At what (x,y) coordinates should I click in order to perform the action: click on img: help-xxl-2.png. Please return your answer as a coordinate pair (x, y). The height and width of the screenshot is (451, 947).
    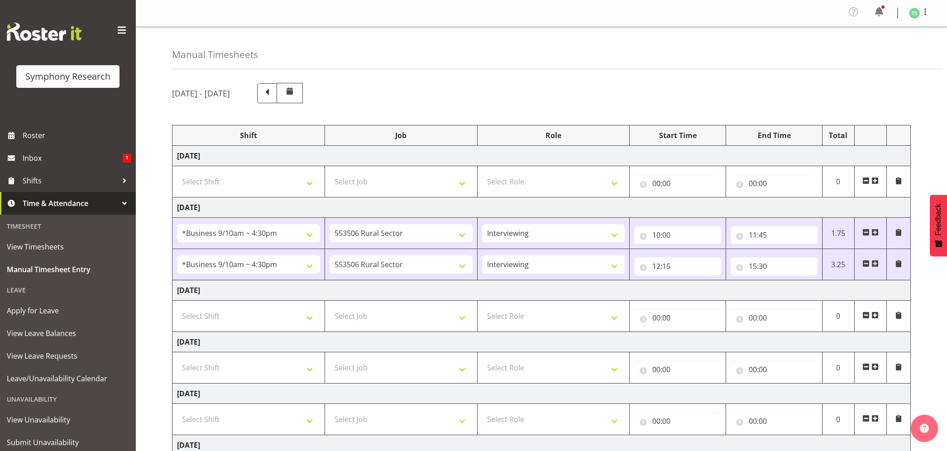
    Looking at the image, I should click on (924, 428).